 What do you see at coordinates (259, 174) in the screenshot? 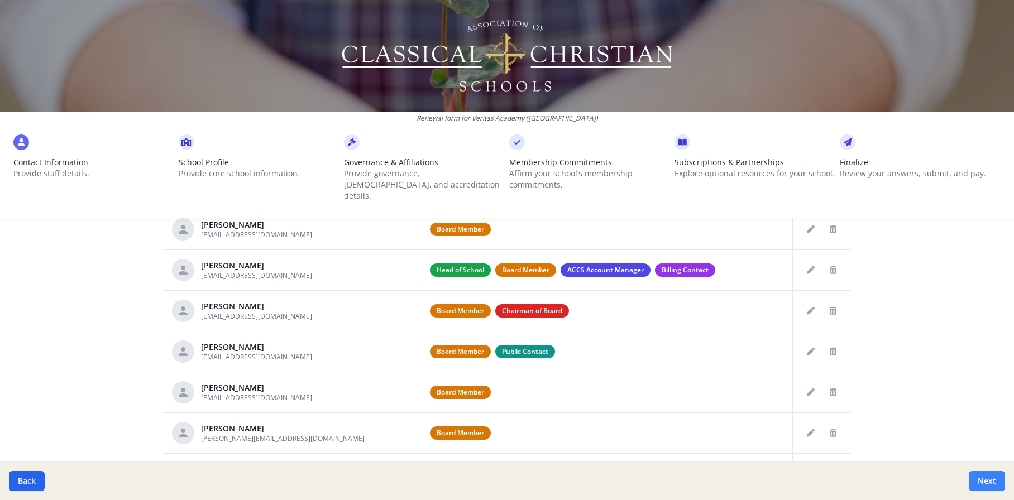
I see `p: Provide core school information.` at bounding box center [259, 174].